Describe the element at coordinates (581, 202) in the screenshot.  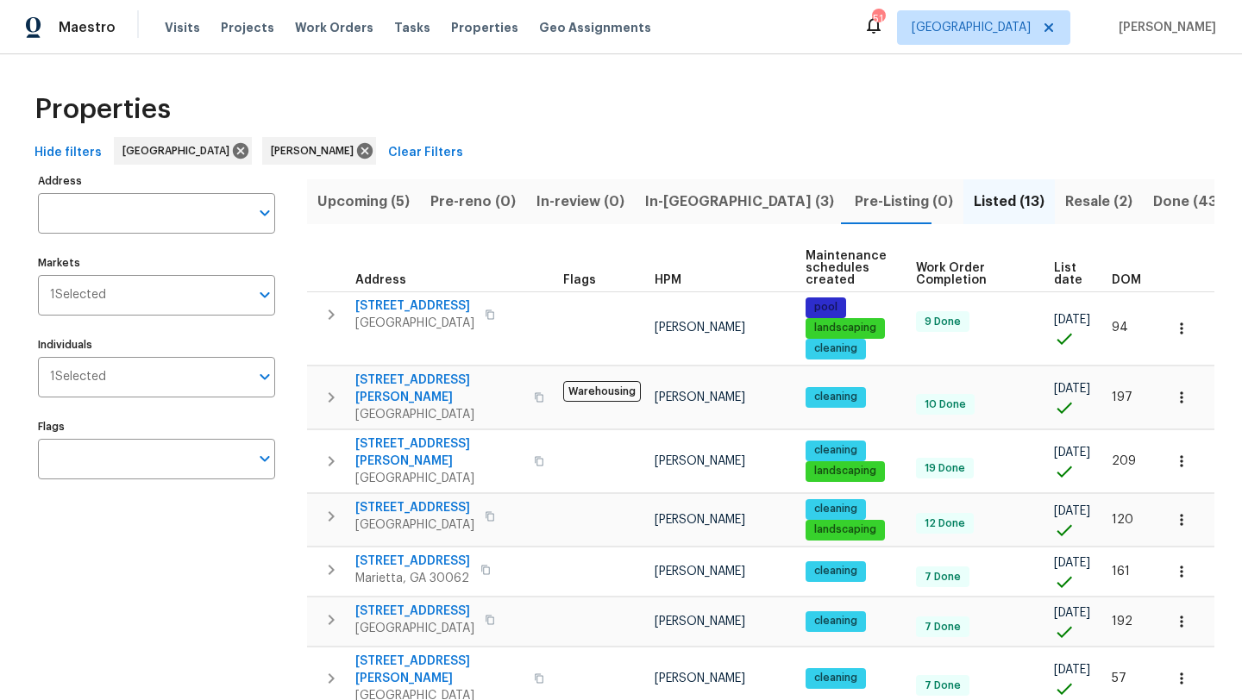
I see `span: In-review (0)` at that location.